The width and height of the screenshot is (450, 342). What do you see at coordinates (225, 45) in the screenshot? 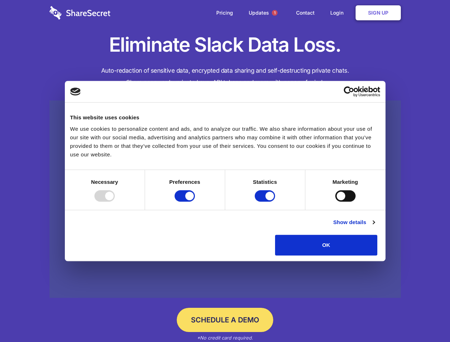
I see `h1: Eliminate Slack Data Loss.` at bounding box center [225, 45].